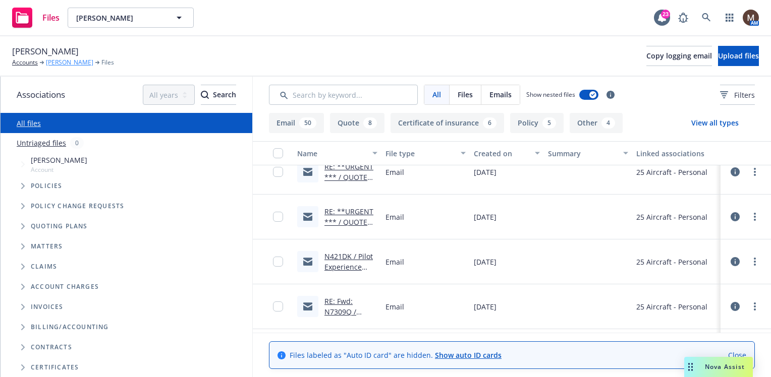  I want to click on div: Tree Example, so click(126, 235).